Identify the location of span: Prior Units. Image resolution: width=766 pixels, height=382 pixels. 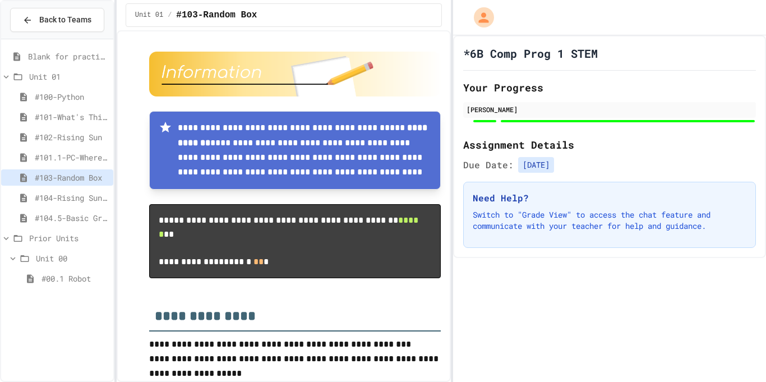
(69, 238).